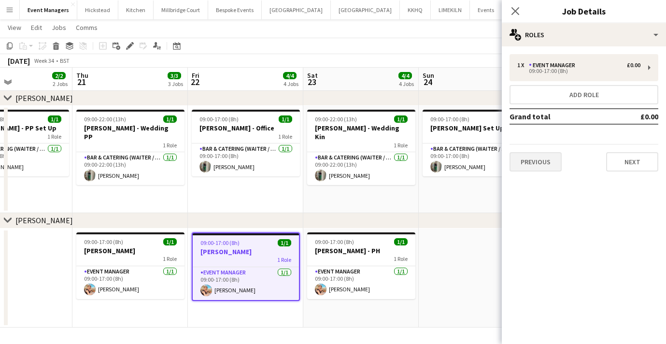 The height and width of the screenshot is (344, 666). Describe the element at coordinates (579, 71) in the screenshot. I see `div: 09:00-17:00 (8h)` at that location.